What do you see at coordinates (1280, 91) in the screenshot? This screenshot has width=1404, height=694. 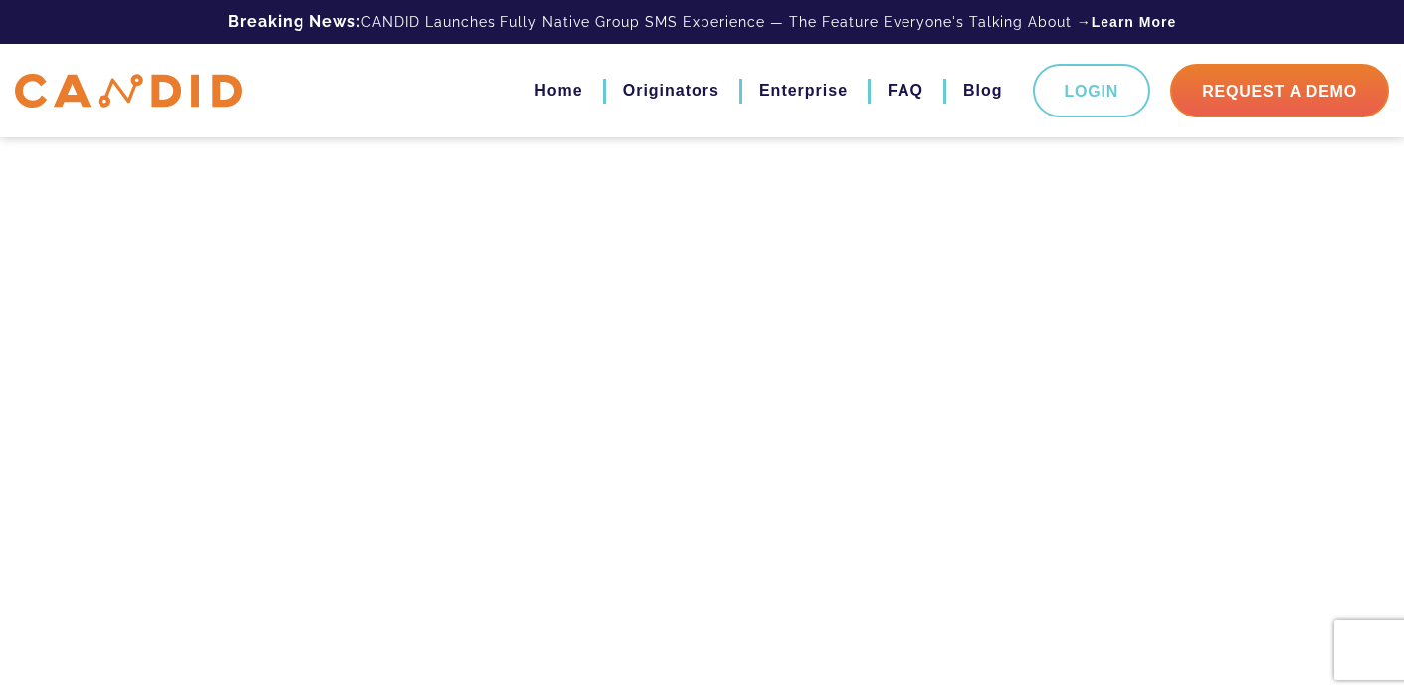 I see `a: Request A Demo` at bounding box center [1280, 91].